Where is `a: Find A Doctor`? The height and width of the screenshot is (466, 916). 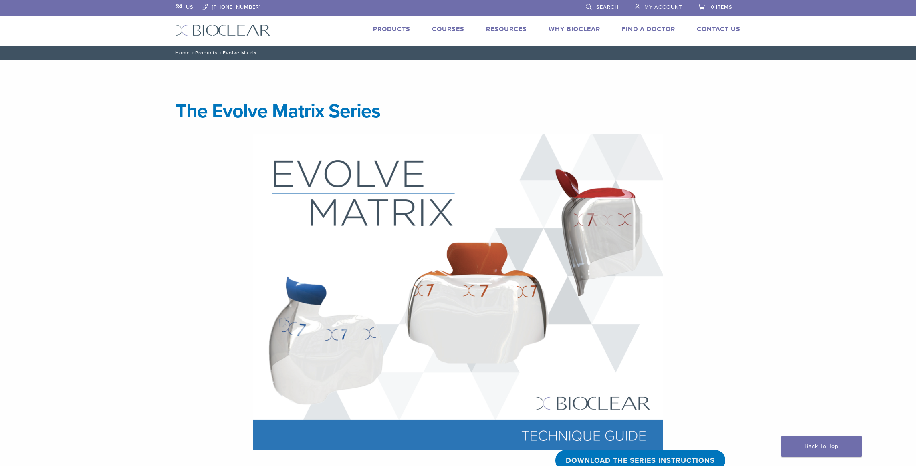
a: Find A Doctor is located at coordinates (648, 29).